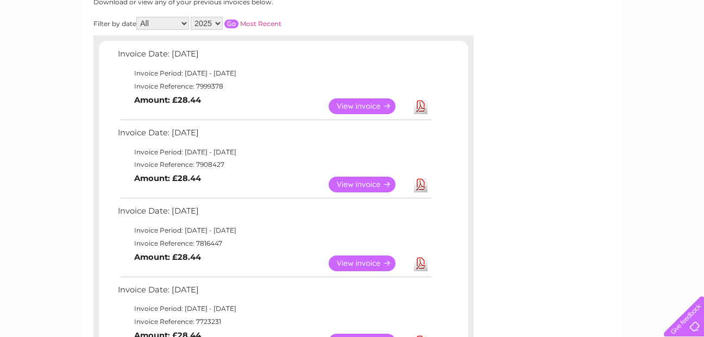  I want to click on a: Blog, so click(617, 50).